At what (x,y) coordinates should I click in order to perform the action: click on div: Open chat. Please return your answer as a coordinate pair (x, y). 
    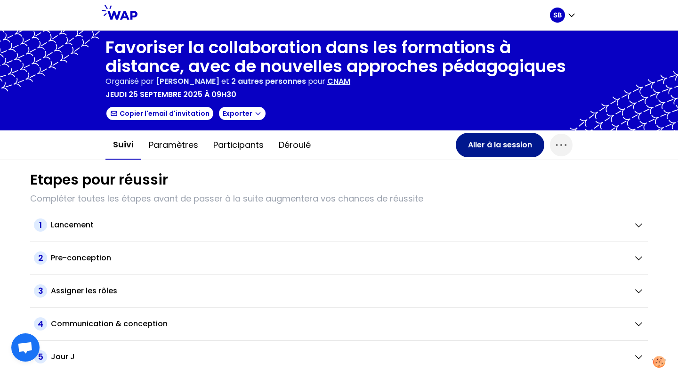
    Looking at the image, I should click on (25, 347).